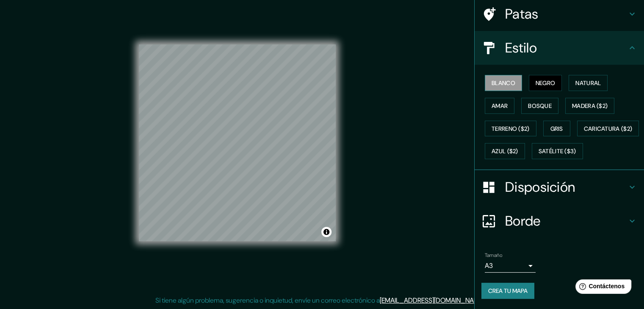 The height and width of the screenshot is (309, 644). What do you see at coordinates (540, 187) in the screenshot?
I see `font: Disposición` at bounding box center [540, 187].